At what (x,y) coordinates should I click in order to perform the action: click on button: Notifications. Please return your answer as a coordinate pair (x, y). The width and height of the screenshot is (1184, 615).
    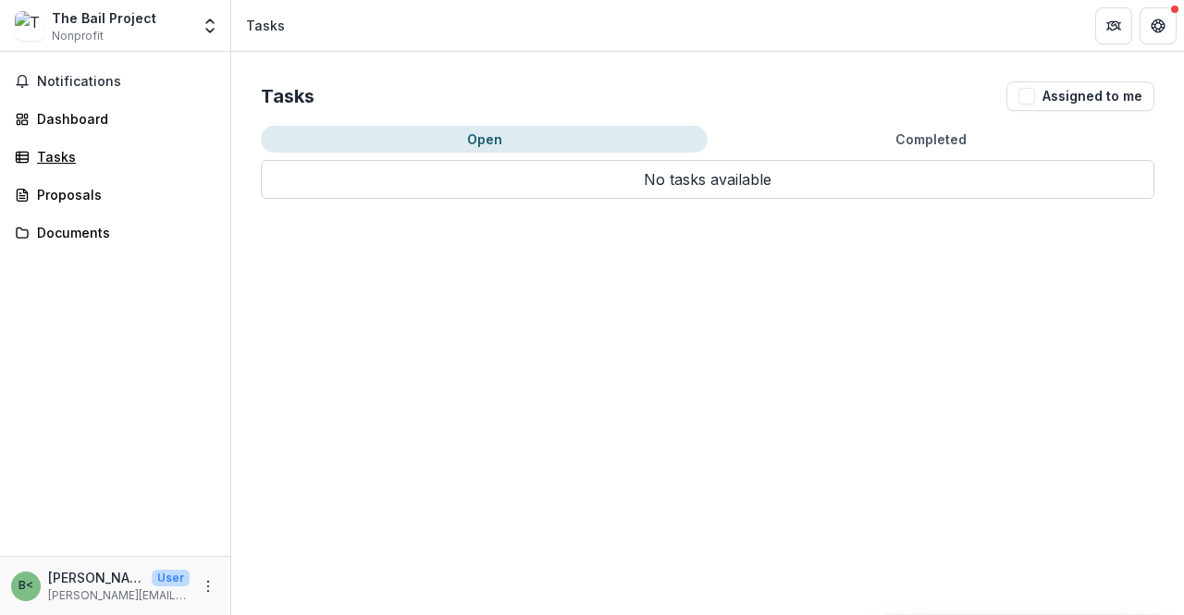
    Looking at the image, I should click on (115, 81).